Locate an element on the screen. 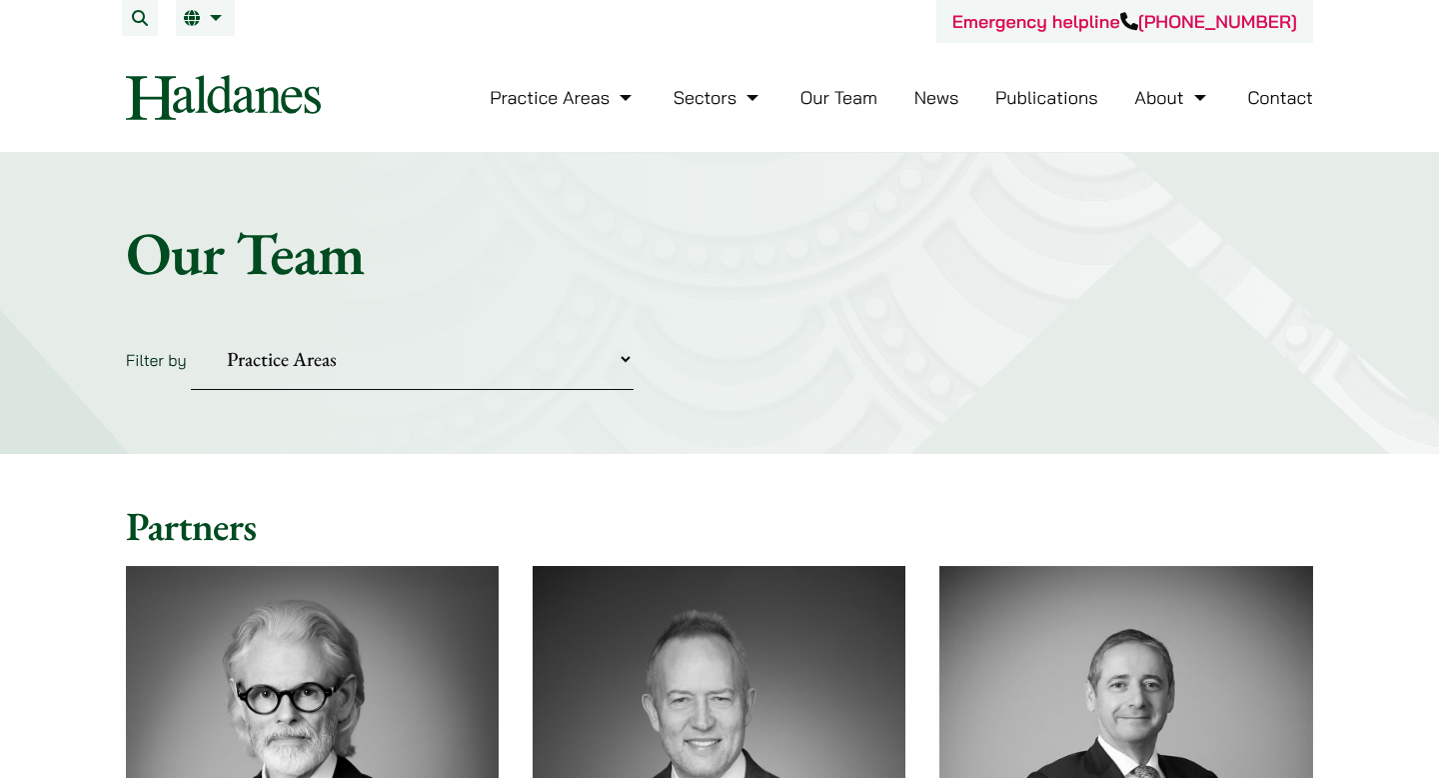 This screenshot has width=1439, height=778. h1: Our Team is located at coordinates (720, 253).